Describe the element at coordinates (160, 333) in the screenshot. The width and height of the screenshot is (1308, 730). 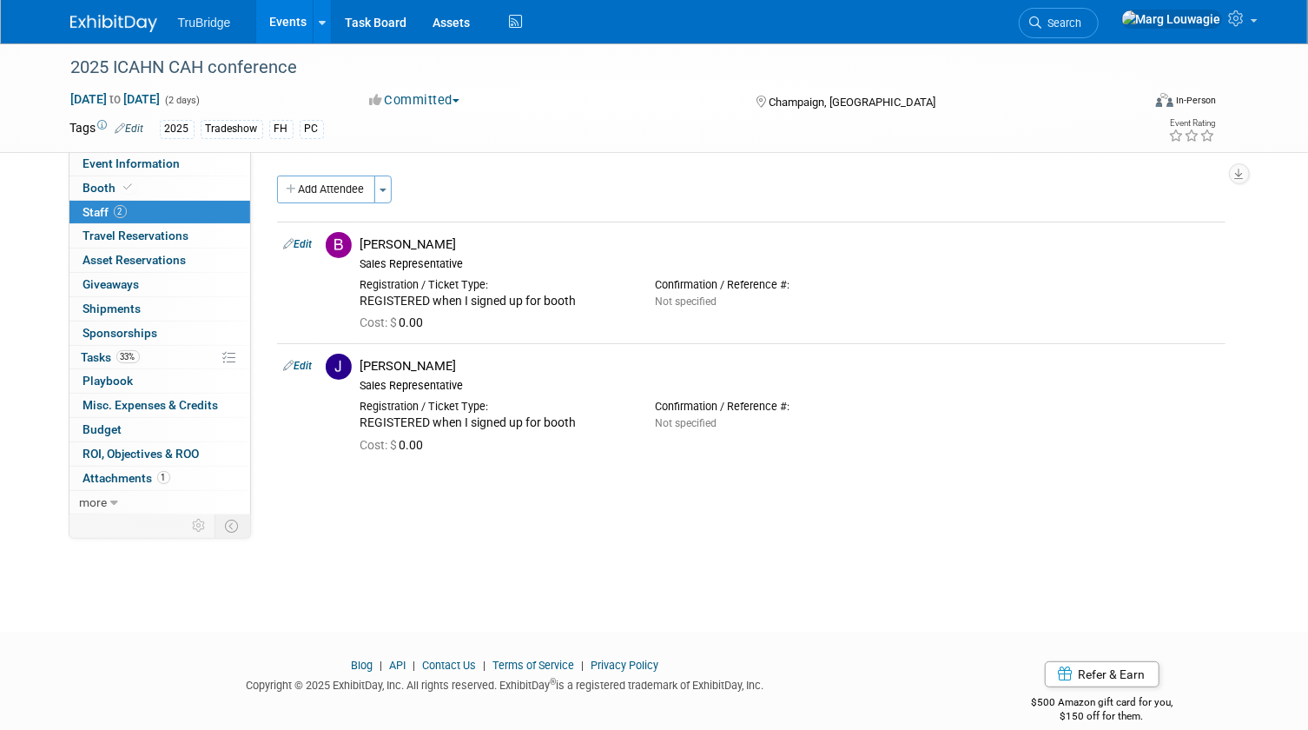
I see `a: Sponsorships` at that location.